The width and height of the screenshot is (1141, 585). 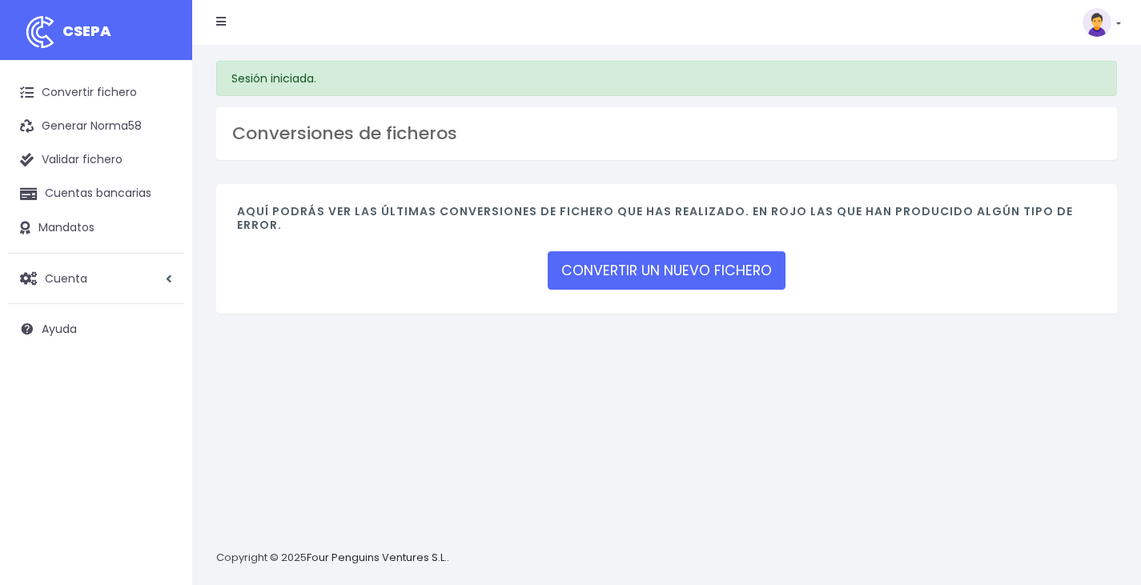 What do you see at coordinates (96, 329) in the screenshot?
I see `a: Ayuda` at bounding box center [96, 329].